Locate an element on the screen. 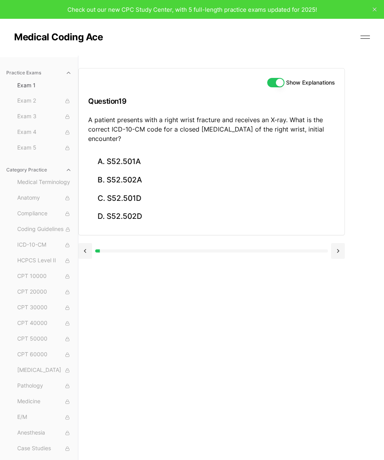 The width and height of the screenshot is (384, 460). button: Coding Guidelines is located at coordinates (44, 229).